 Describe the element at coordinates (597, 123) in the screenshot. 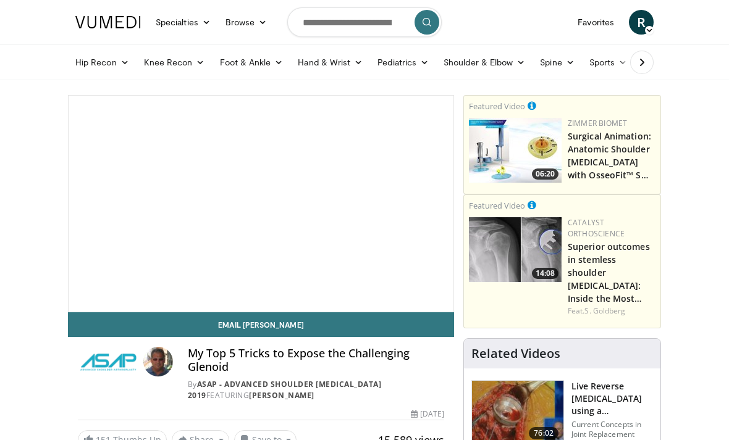

I see `a: Zimmer Biomet` at that location.